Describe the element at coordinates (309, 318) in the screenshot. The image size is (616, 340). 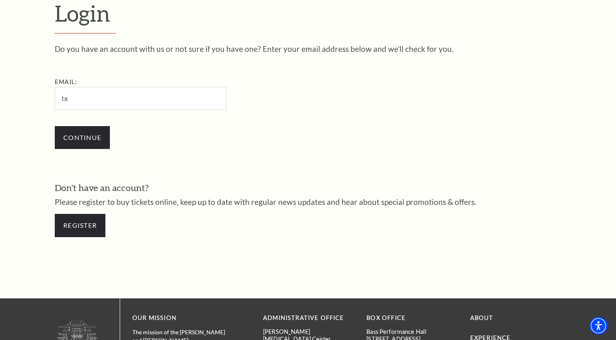
I see `p: Administrative Office` at that location.